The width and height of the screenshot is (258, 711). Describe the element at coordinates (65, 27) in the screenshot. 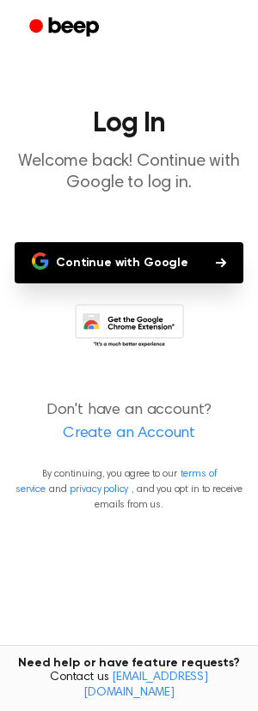

I see `a: Beep` at that location.